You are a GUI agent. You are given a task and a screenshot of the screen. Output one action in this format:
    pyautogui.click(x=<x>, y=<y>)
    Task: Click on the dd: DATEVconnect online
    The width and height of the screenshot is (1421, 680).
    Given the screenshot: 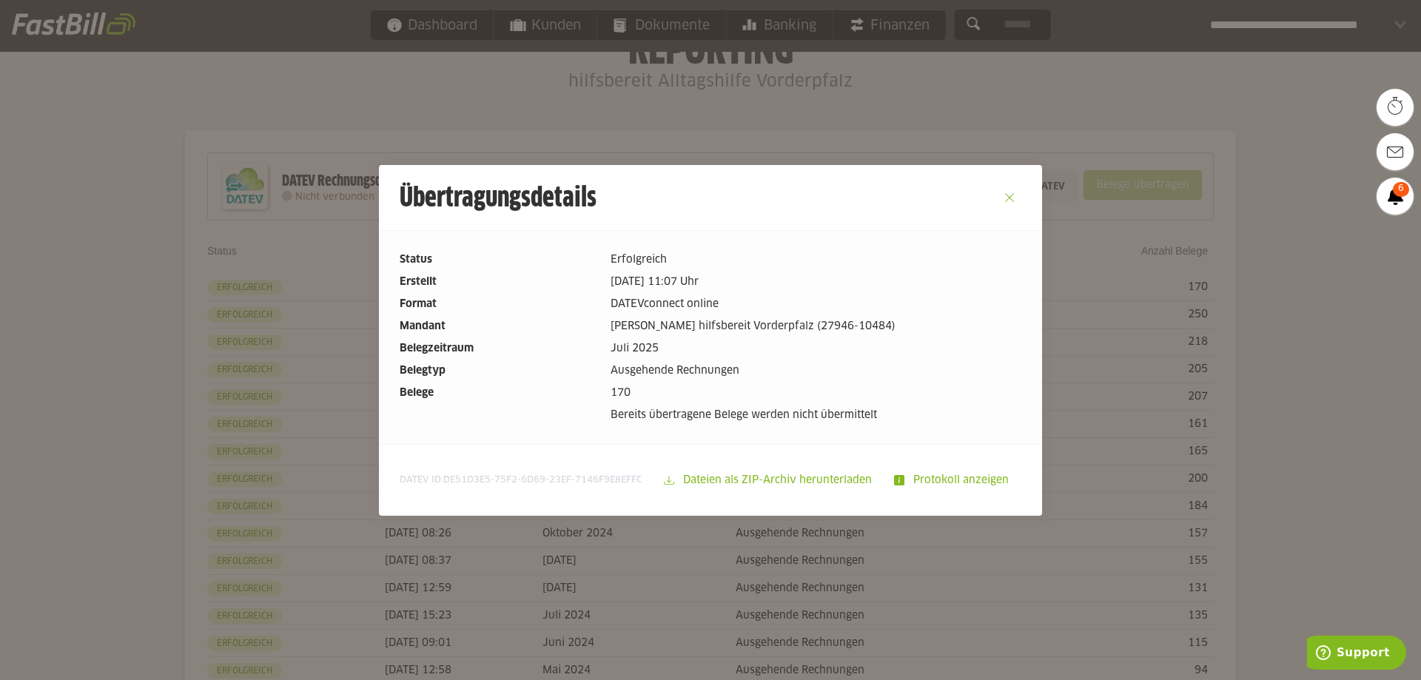 What is the action you would take?
    pyautogui.click(x=815, y=304)
    